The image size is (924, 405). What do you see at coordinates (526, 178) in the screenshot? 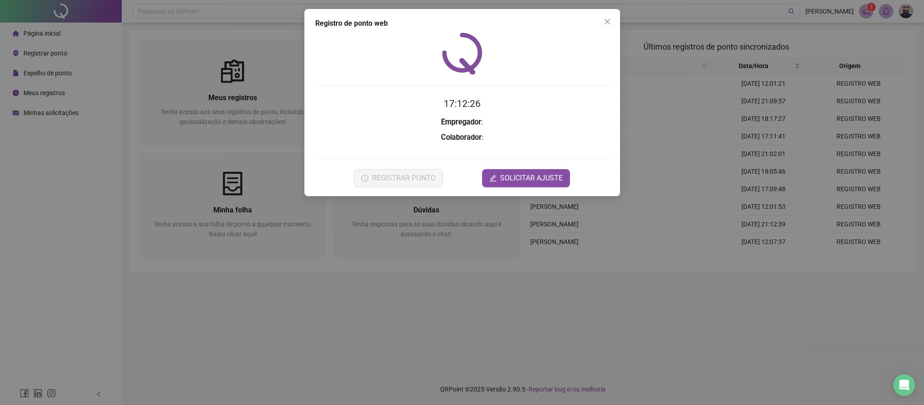
I see `button: editSOLICITAR AJUSTE` at bounding box center [526, 178].